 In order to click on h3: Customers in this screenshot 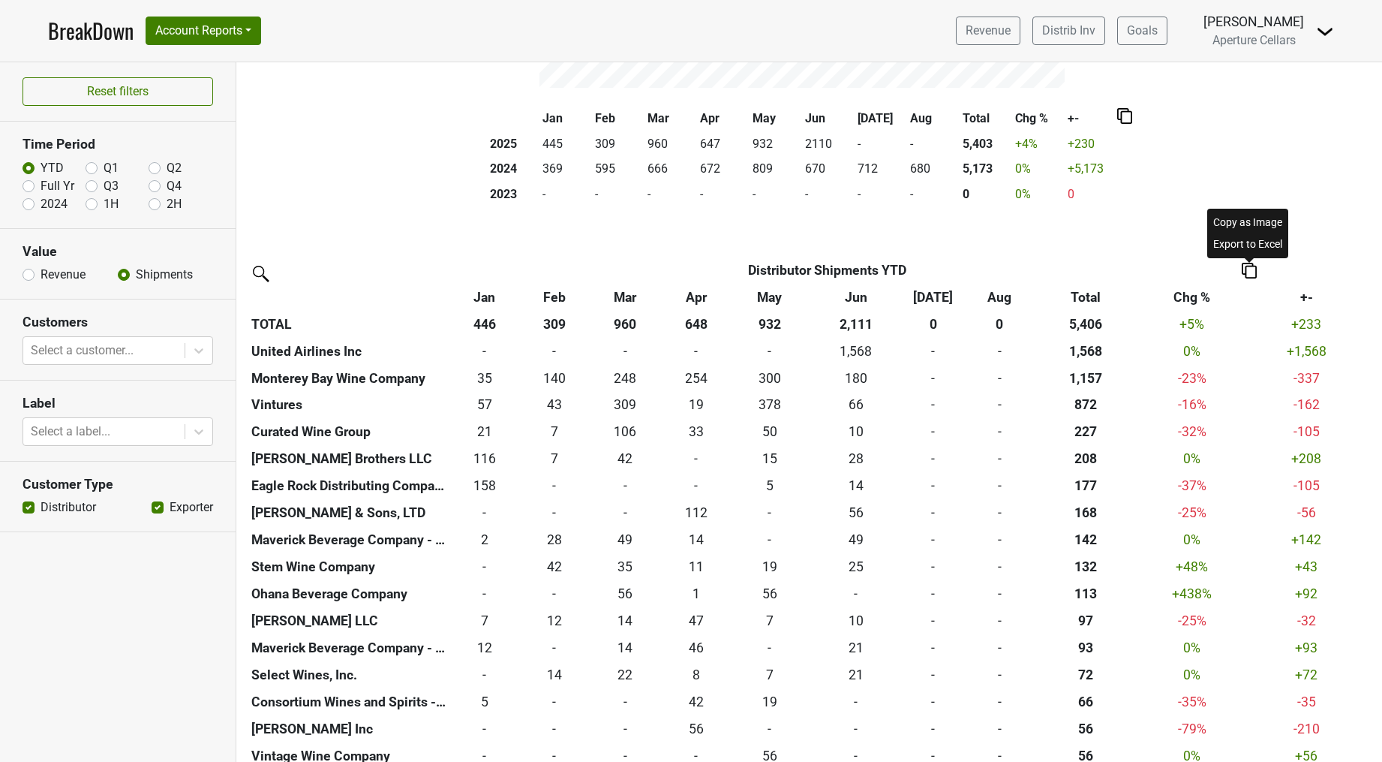, I will do `click(118, 322)`.